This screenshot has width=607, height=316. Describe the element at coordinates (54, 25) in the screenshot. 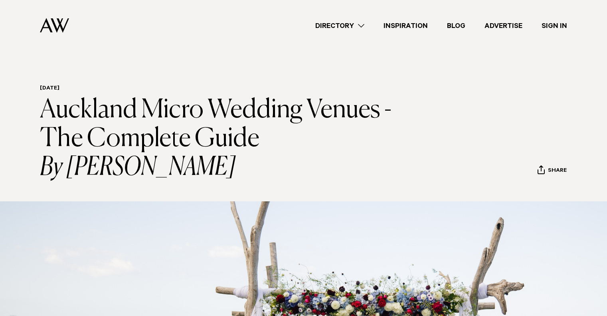

I see `img: Auckland Weddings Logo` at that location.